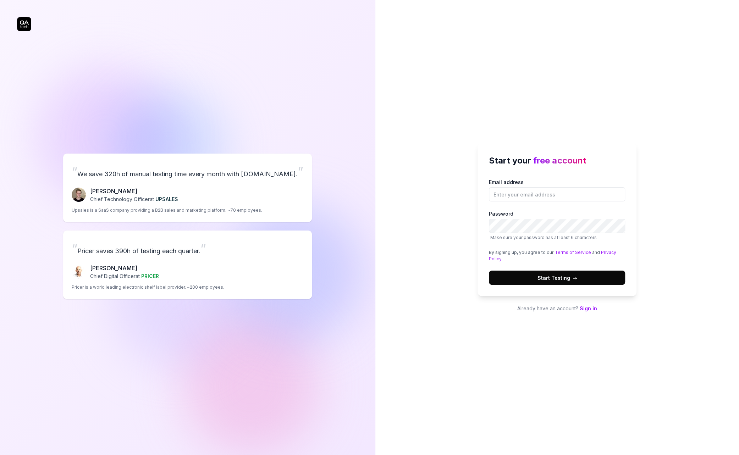 This screenshot has height=455, width=739. What do you see at coordinates (543, 237) in the screenshot?
I see `span: Make sure your password has at least 6 characters` at bounding box center [543, 237].